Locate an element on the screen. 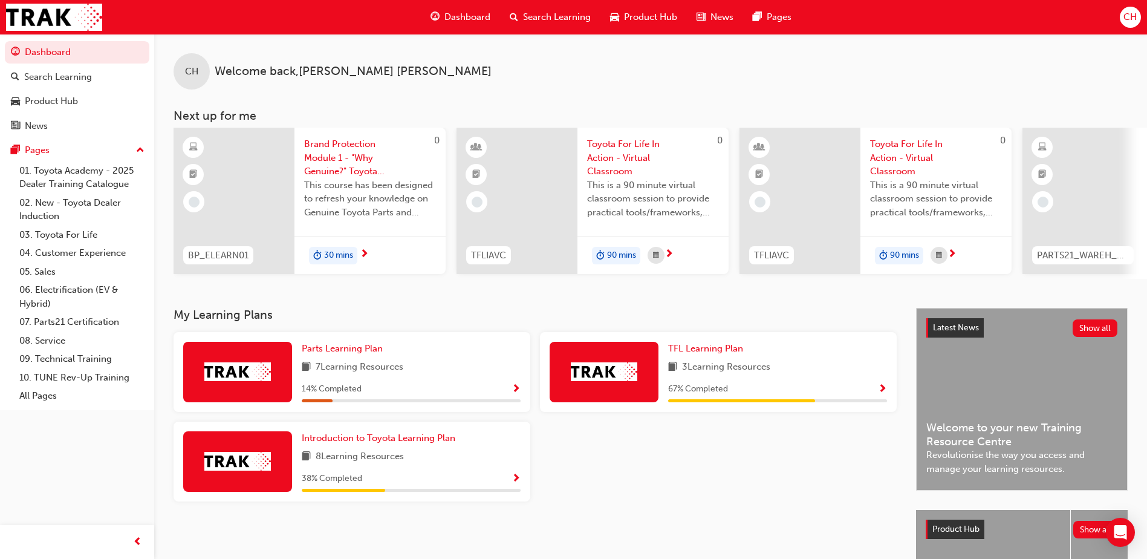  span: Brand Protection Module 1 - "Why Genuine?" Toyota Genuine Parts and Accessories is located at coordinates (370, 158).